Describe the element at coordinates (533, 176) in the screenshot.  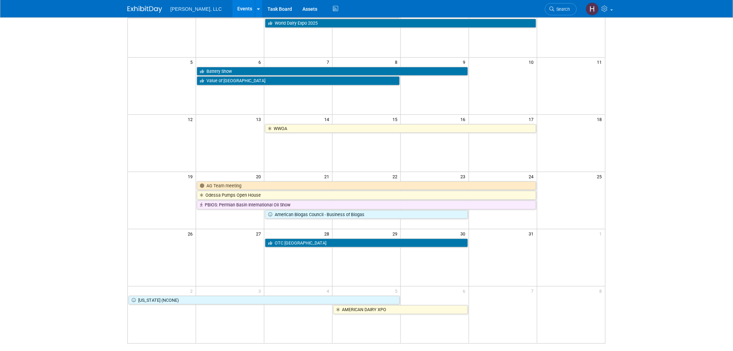
I see `span: 24` at that location.